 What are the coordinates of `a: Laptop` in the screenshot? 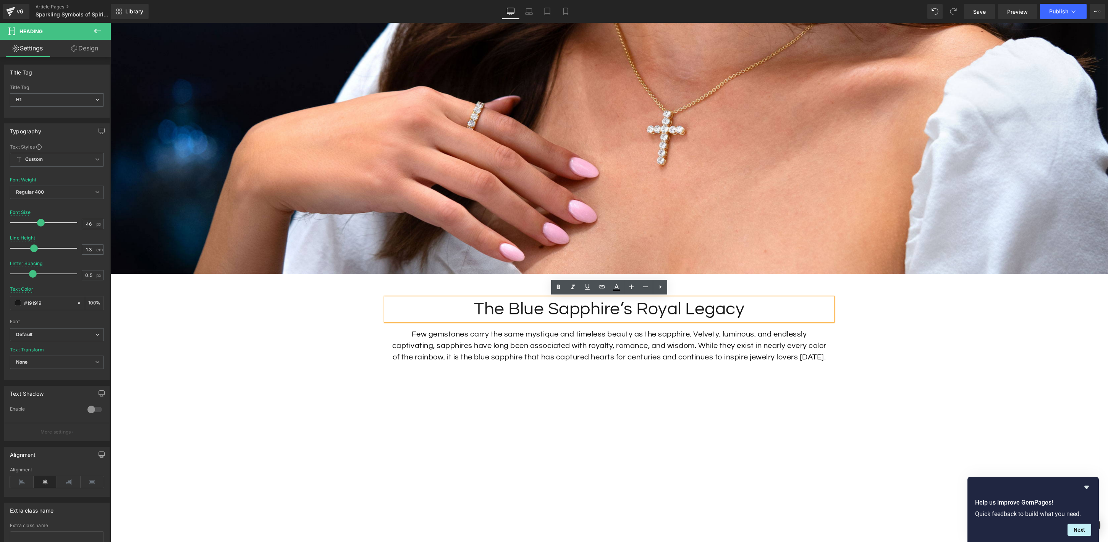 It's located at (529, 11).